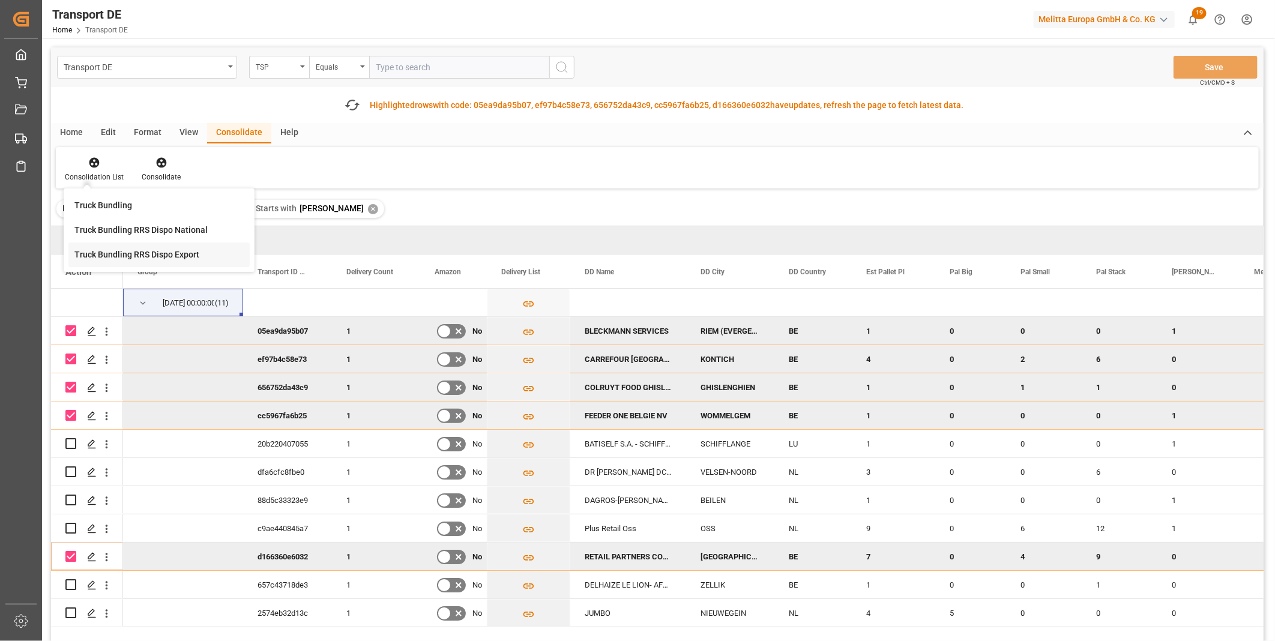 Image resolution: width=1275 pixels, height=641 pixels. Describe the element at coordinates (288, 613) in the screenshot. I see `div: 2574eb32d13c` at that location.